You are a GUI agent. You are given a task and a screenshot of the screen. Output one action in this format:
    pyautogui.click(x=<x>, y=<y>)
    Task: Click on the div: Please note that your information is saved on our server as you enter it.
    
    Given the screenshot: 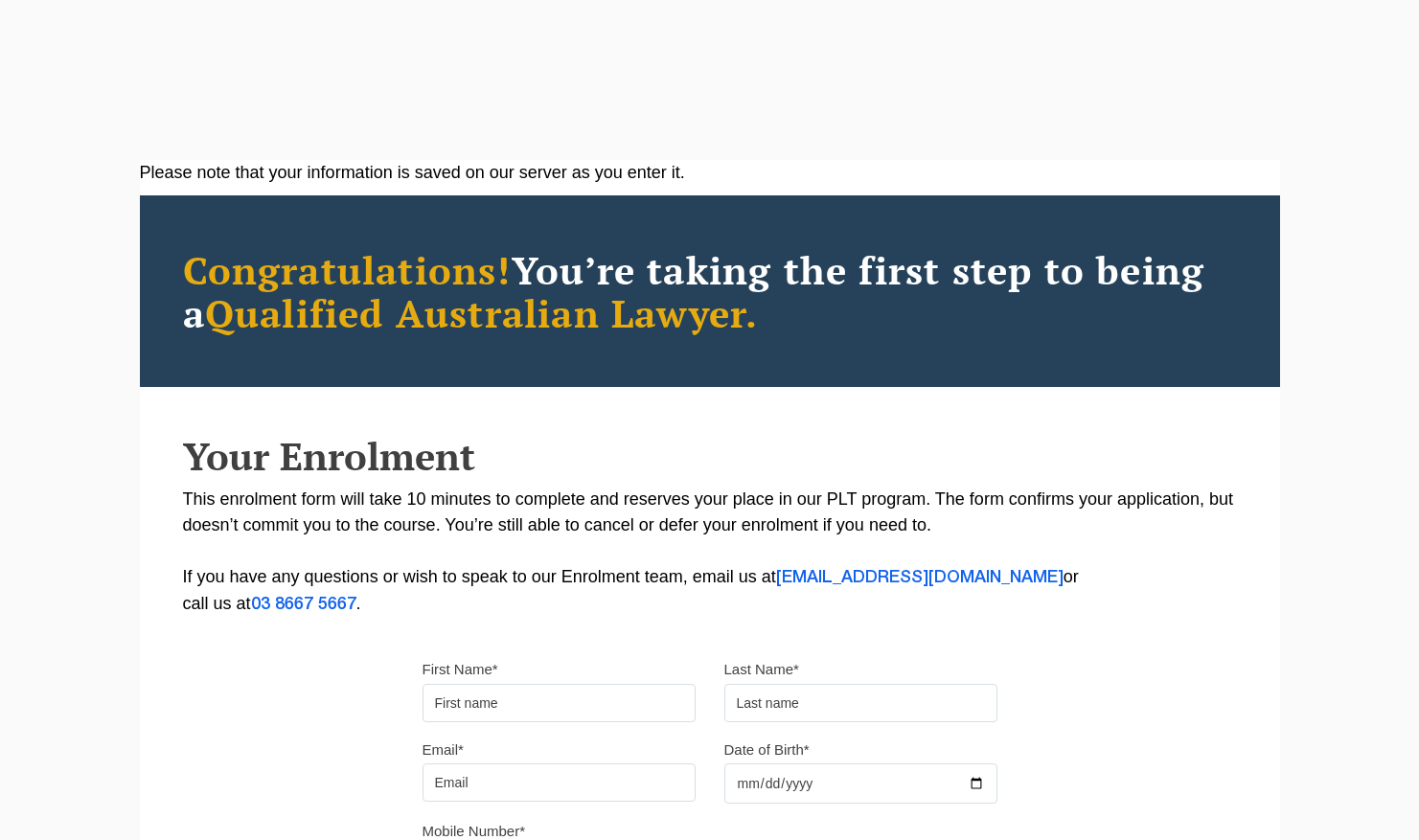 What is the action you would take?
    pyautogui.click(x=710, y=173)
    